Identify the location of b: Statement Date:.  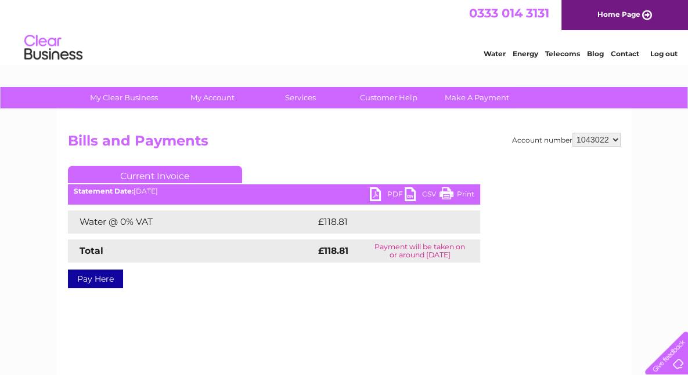
(103, 191).